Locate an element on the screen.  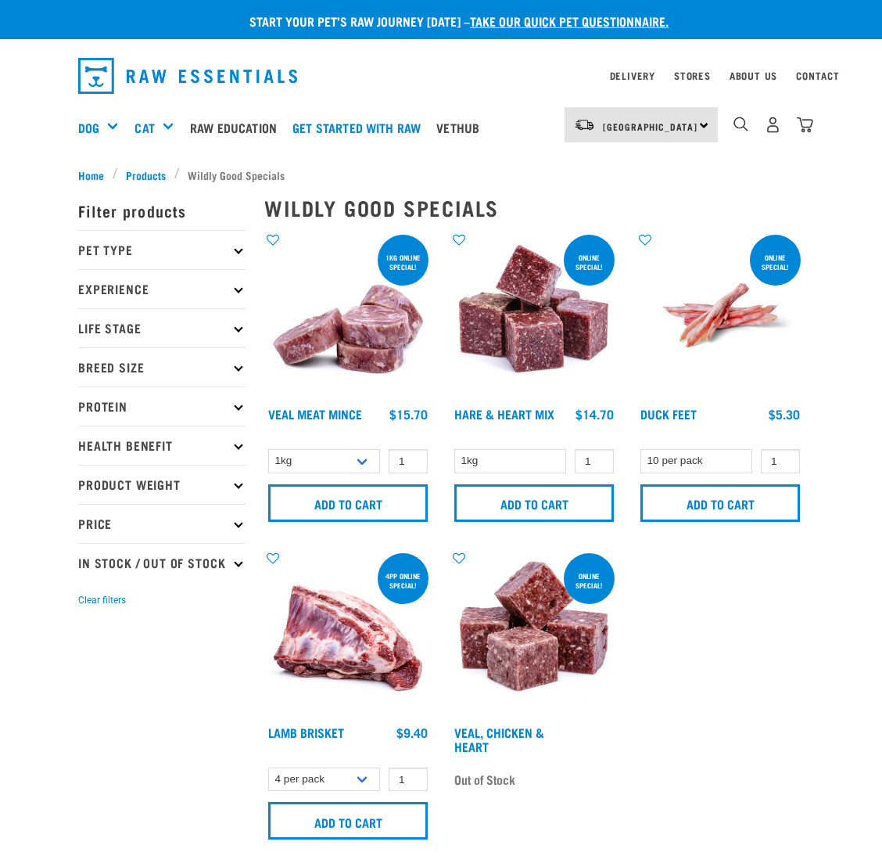
div: $5.30 is located at coordinates (785, 414).